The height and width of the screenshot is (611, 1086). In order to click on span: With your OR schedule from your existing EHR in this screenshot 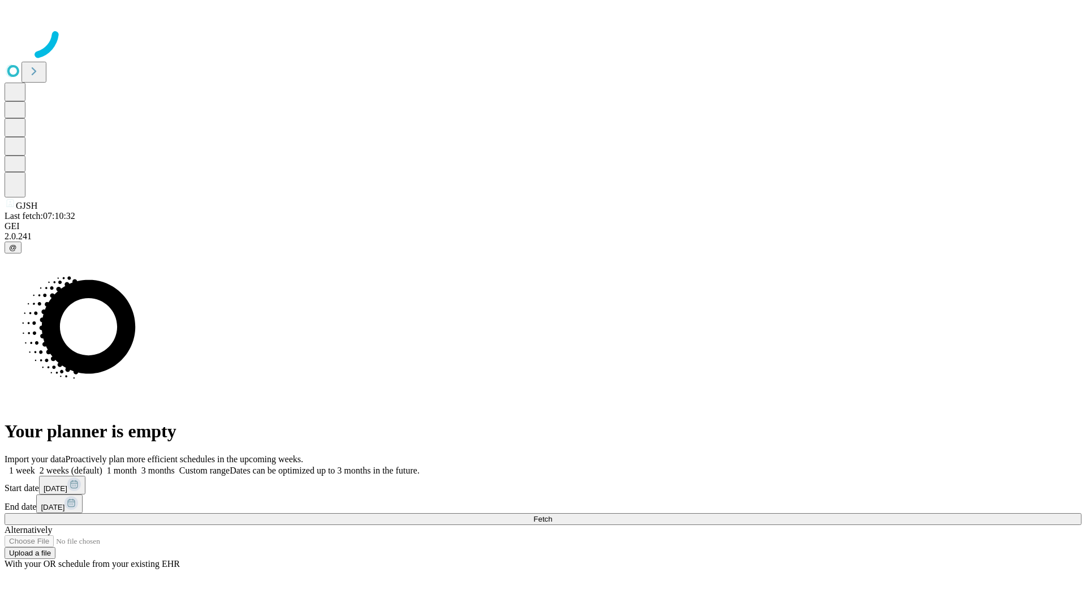, I will do `click(92, 563)`.